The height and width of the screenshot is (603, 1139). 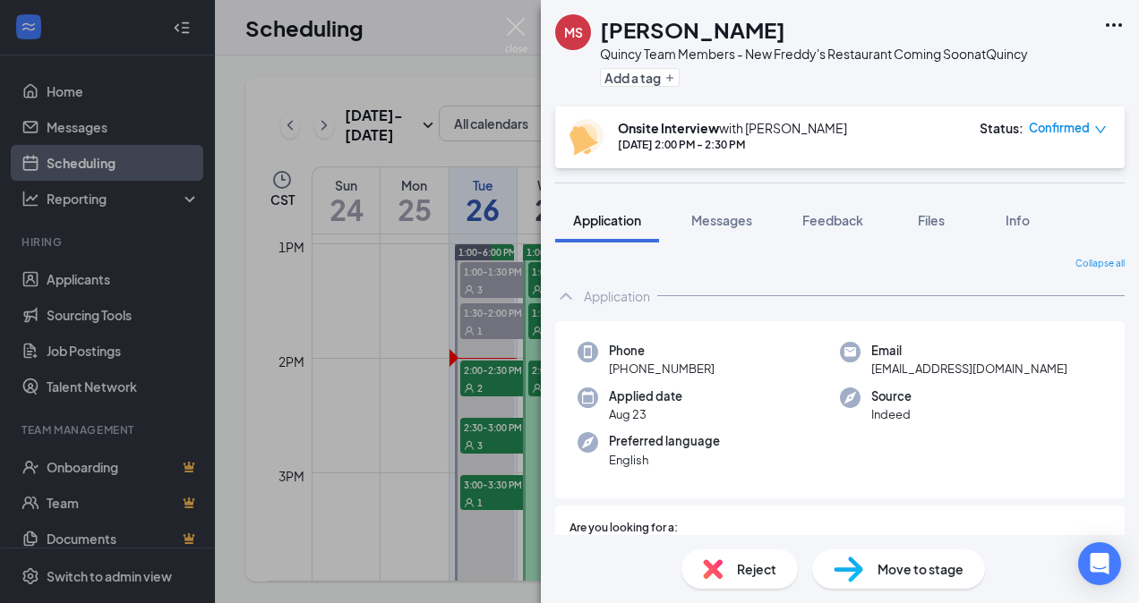 What do you see at coordinates (646, 397) in the screenshot?
I see `span: Applied date` at bounding box center [646, 397].